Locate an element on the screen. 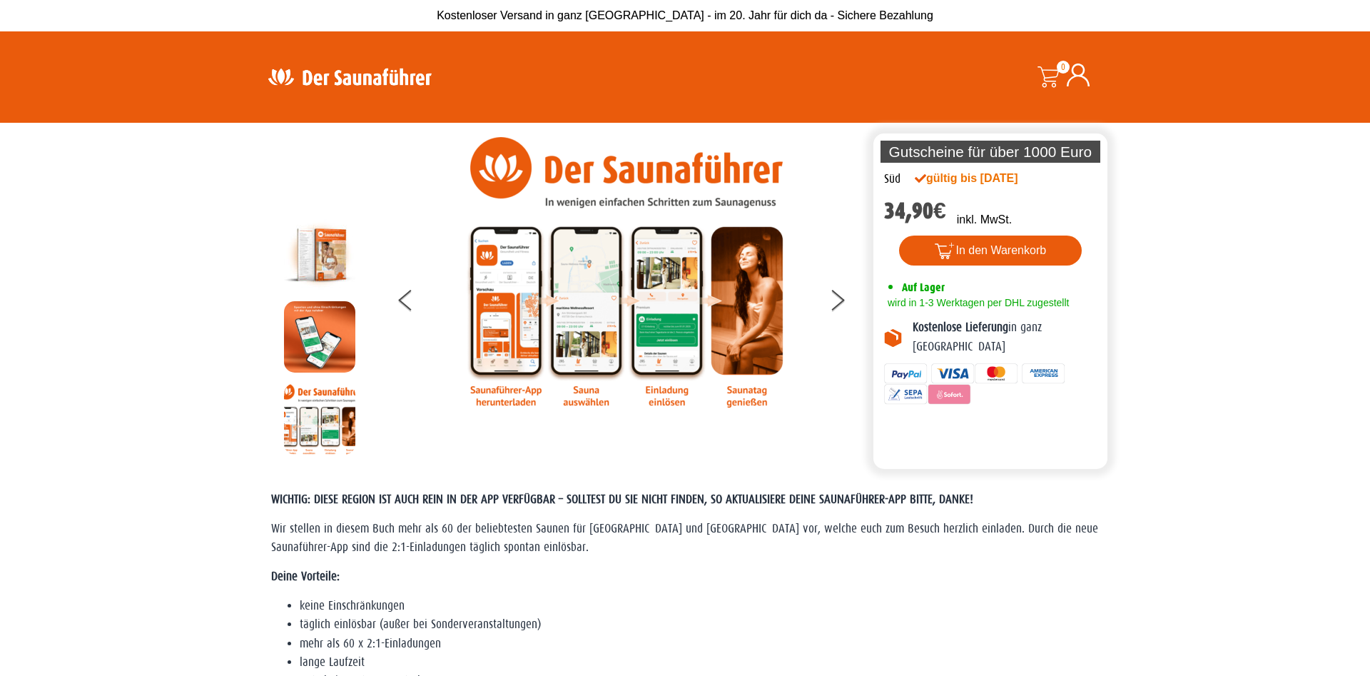 The width and height of the screenshot is (1370, 676). img: MOCKUP-iPhone_regional is located at coordinates (320, 337).